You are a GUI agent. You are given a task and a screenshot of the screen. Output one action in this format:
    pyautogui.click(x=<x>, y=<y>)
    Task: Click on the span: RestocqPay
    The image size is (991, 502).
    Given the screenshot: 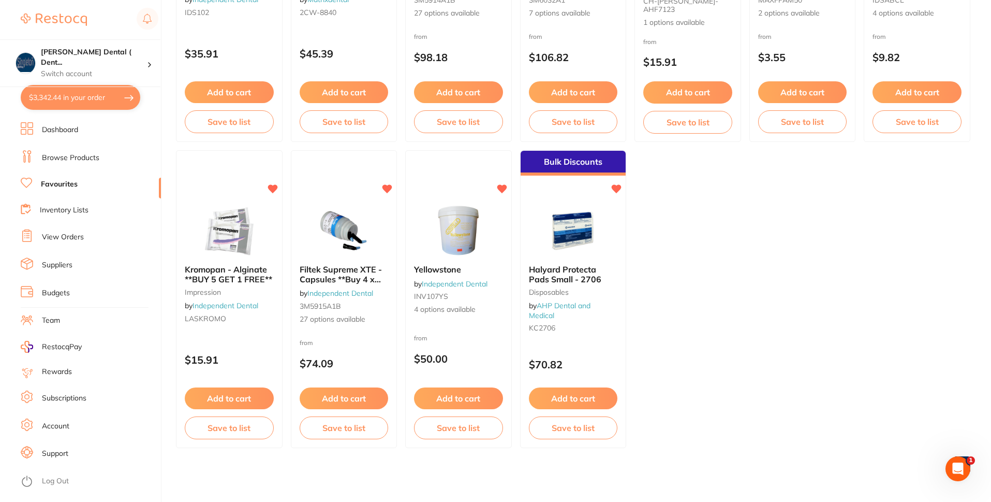 What is the action you would take?
    pyautogui.click(x=62, y=347)
    